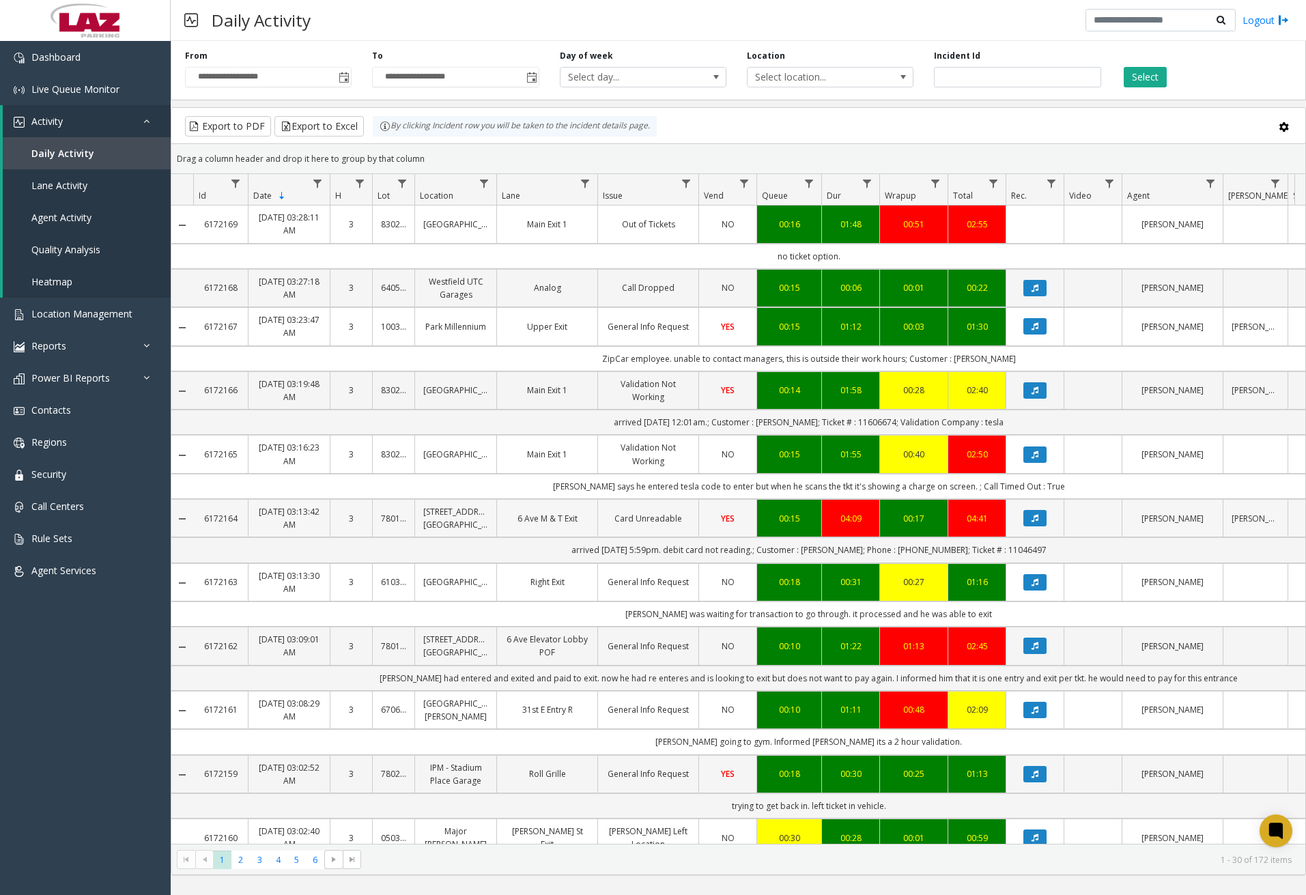 The width and height of the screenshot is (1306, 895). What do you see at coordinates (789, 774) in the screenshot?
I see `a: 00:18` at bounding box center [789, 774].